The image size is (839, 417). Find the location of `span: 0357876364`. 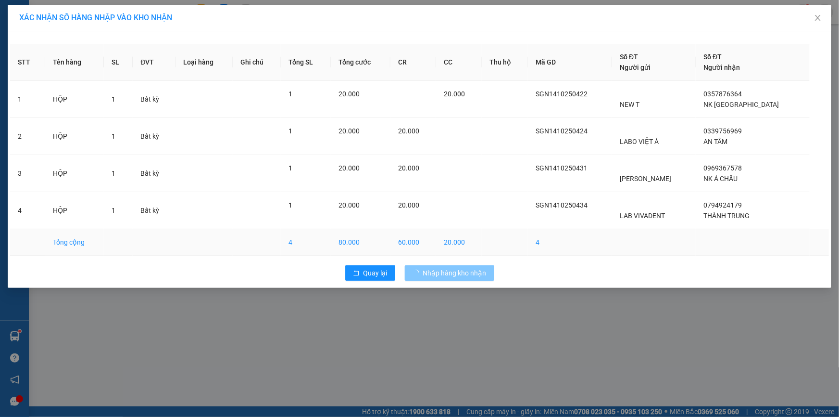

span: 0357876364 is located at coordinates (723, 94).